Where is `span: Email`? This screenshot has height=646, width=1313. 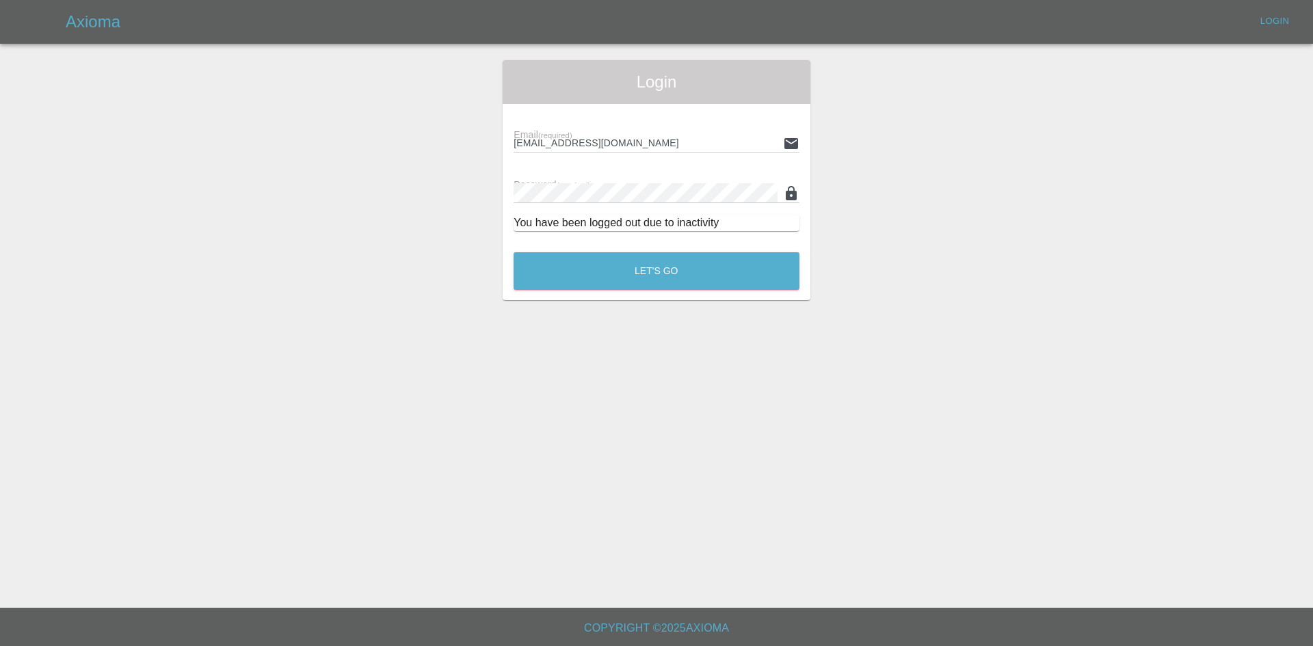
span: Email is located at coordinates (542, 135).